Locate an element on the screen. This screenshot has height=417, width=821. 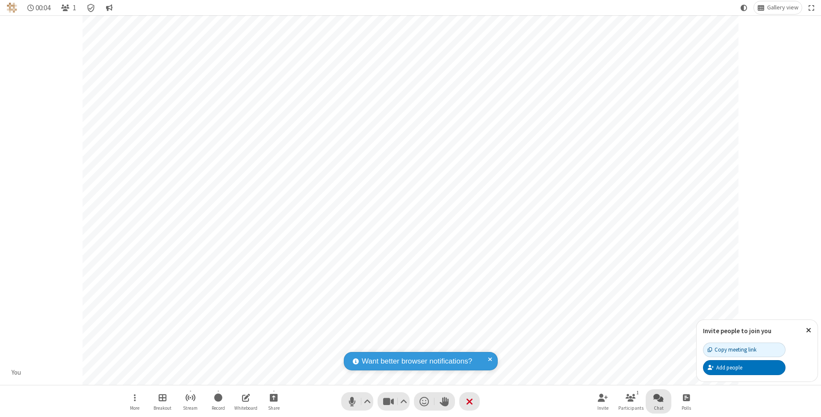
span: Participants is located at coordinates (631, 408).